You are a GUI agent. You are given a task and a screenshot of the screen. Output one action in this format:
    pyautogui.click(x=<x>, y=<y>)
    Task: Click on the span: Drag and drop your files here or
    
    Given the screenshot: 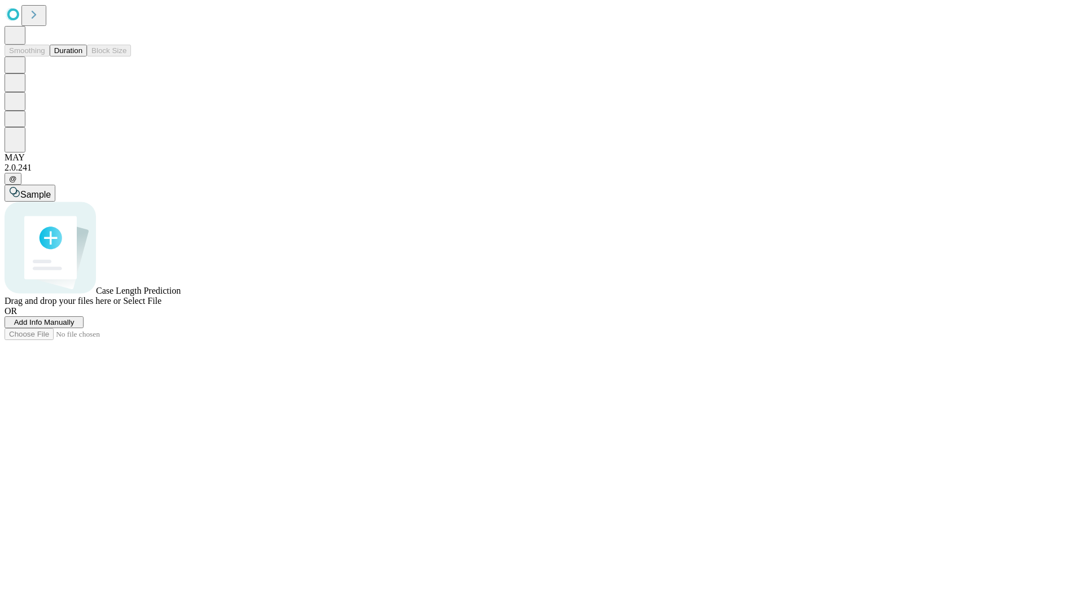 What is the action you would take?
    pyautogui.click(x=63, y=300)
    